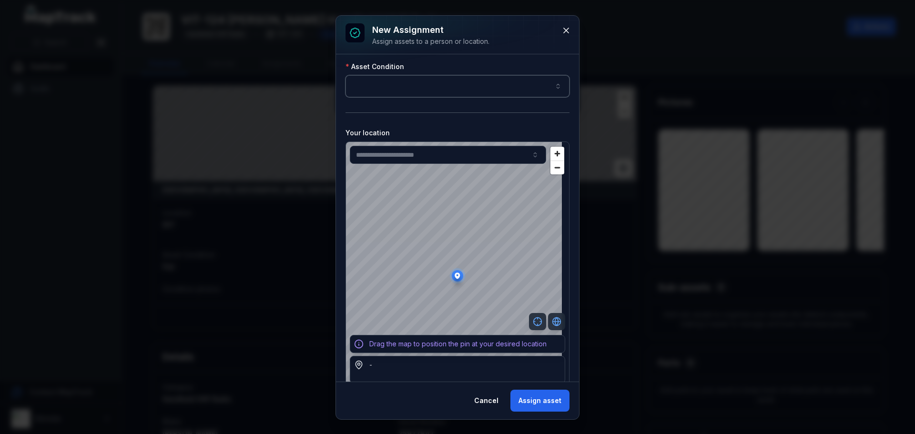 Image resolution: width=915 pixels, height=434 pixels. I want to click on button: Switch to Satellite View, so click(557, 322).